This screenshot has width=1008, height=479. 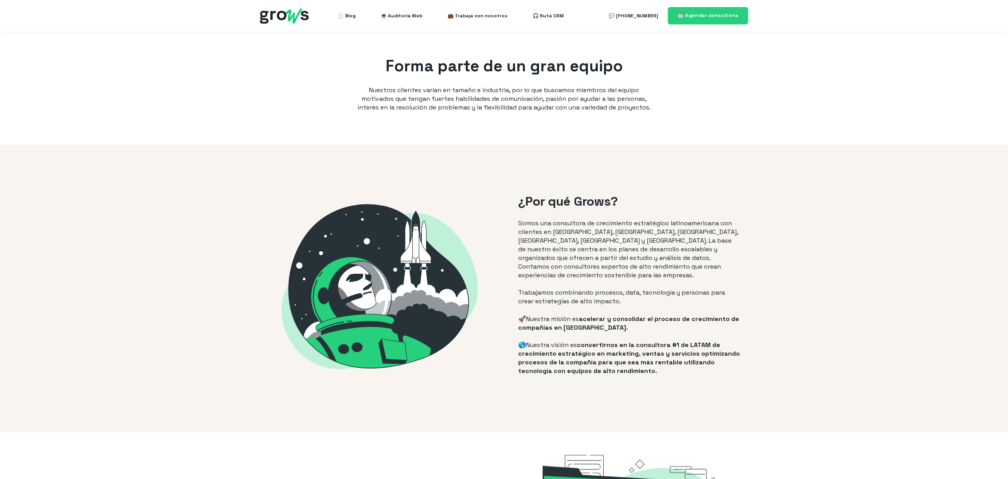 What do you see at coordinates (708, 15) in the screenshot?
I see `a: 🗓️ Agendar consultoría` at bounding box center [708, 15].